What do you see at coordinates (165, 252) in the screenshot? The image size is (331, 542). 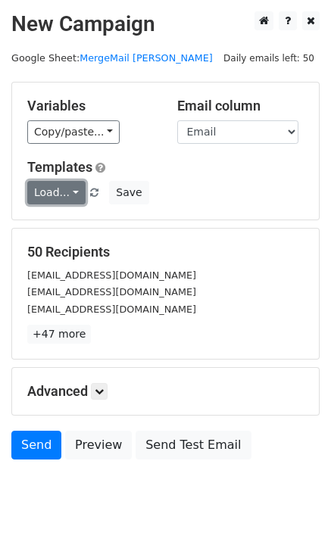 I see `h5: 50 Recipients` at bounding box center [165, 252].